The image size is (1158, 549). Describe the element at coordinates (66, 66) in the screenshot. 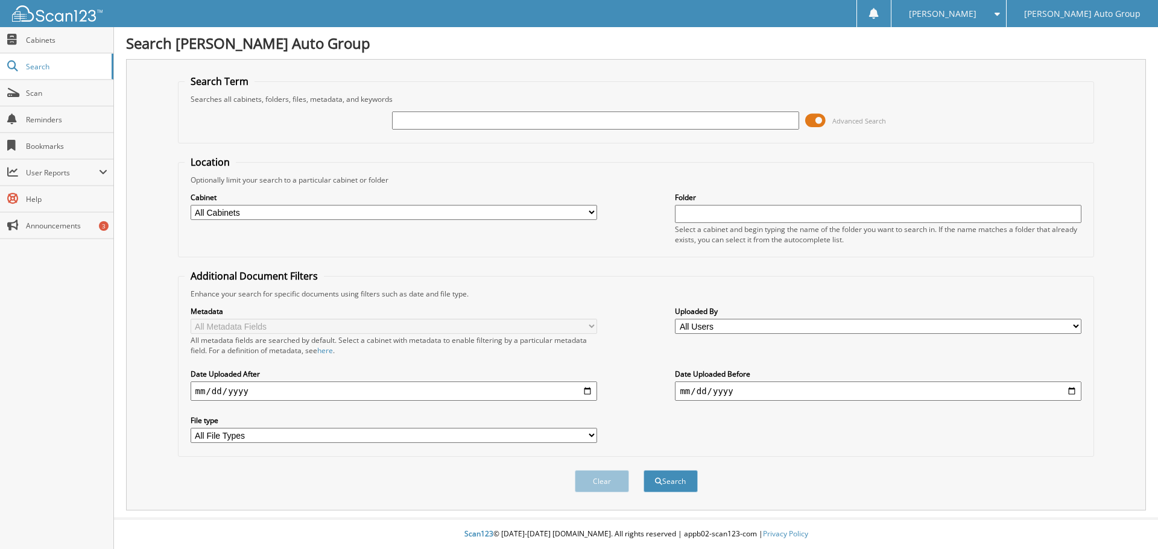

I see `span: Search` at that location.